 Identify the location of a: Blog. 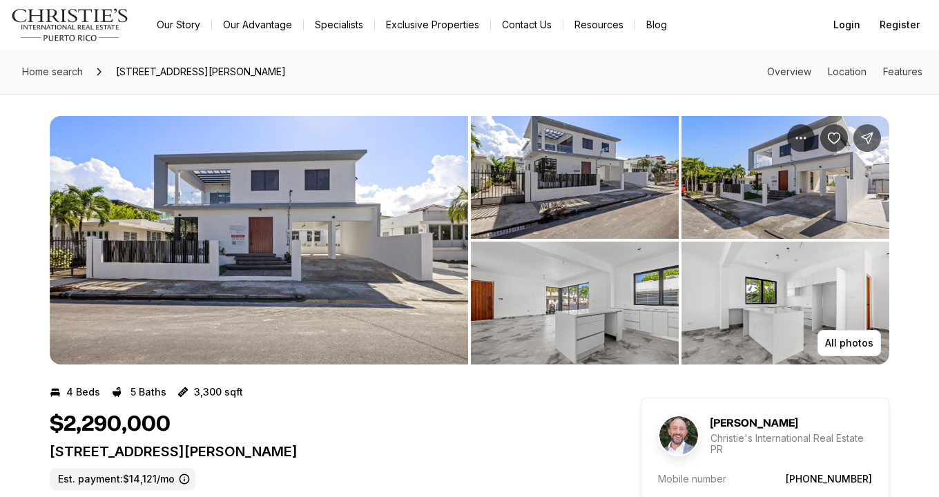
(657, 25).